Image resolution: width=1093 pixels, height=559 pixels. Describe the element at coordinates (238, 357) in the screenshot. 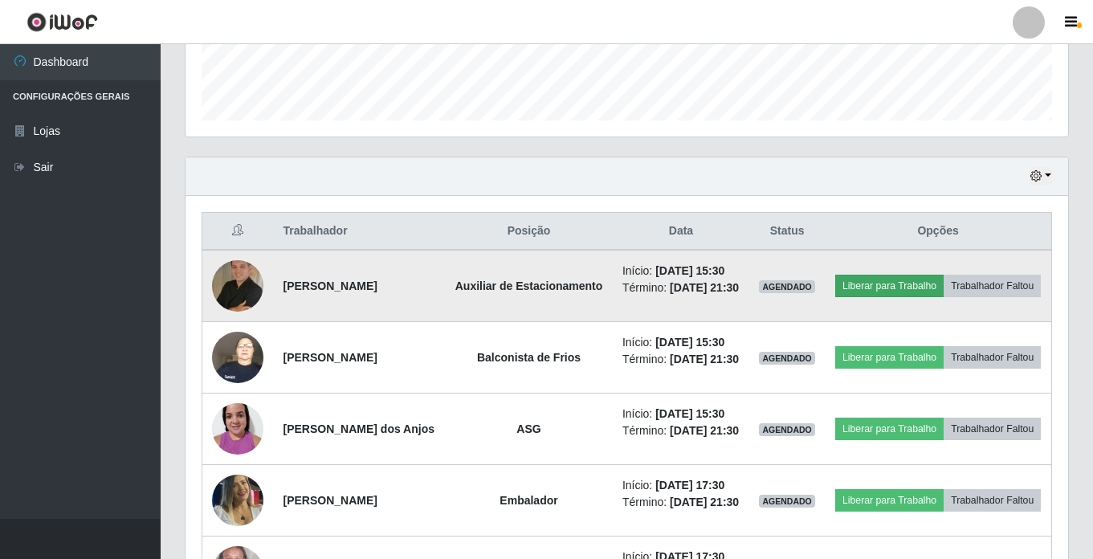

I see `img: 1723623614898.jpeg` at that location.